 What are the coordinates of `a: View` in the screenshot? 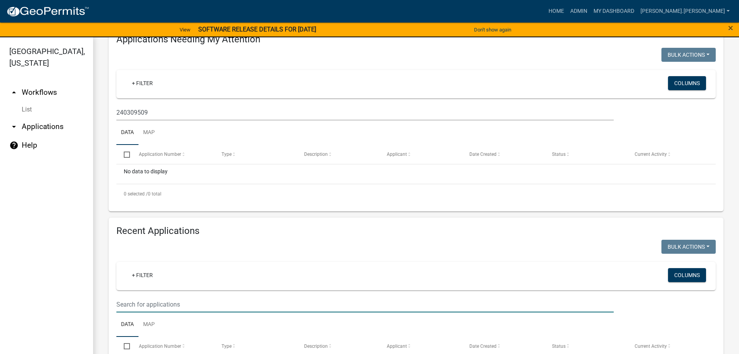 It's located at (185, 29).